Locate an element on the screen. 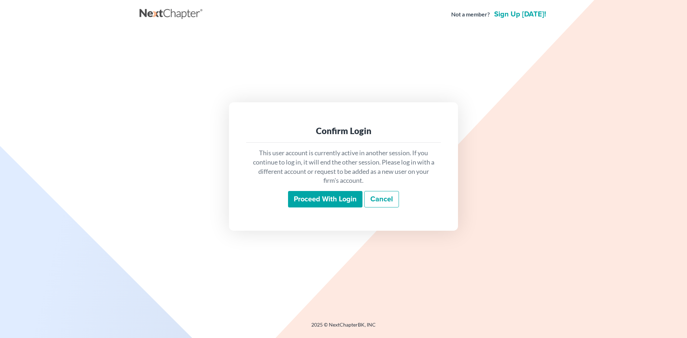 The image size is (687, 338). p: This user account is currently active in another session. If you continue to log in, it will end ... is located at coordinates (344, 167).